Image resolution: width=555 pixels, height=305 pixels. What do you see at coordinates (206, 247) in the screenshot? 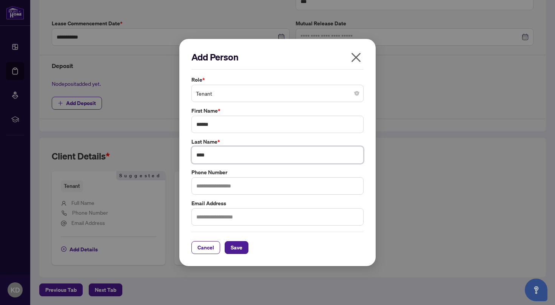
I see `span: Cancel` at bounding box center [206, 247].